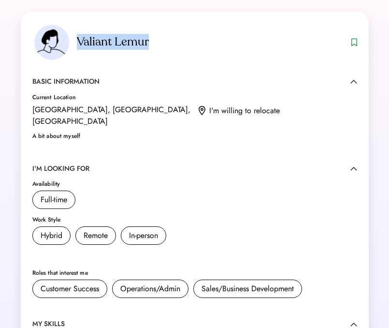  Describe the element at coordinates (112, 97) in the screenshot. I see `div: Current Location` at that location.